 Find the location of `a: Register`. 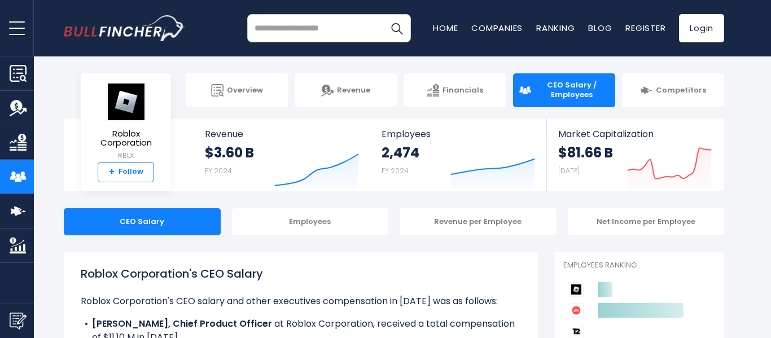

a: Register is located at coordinates (645, 28).